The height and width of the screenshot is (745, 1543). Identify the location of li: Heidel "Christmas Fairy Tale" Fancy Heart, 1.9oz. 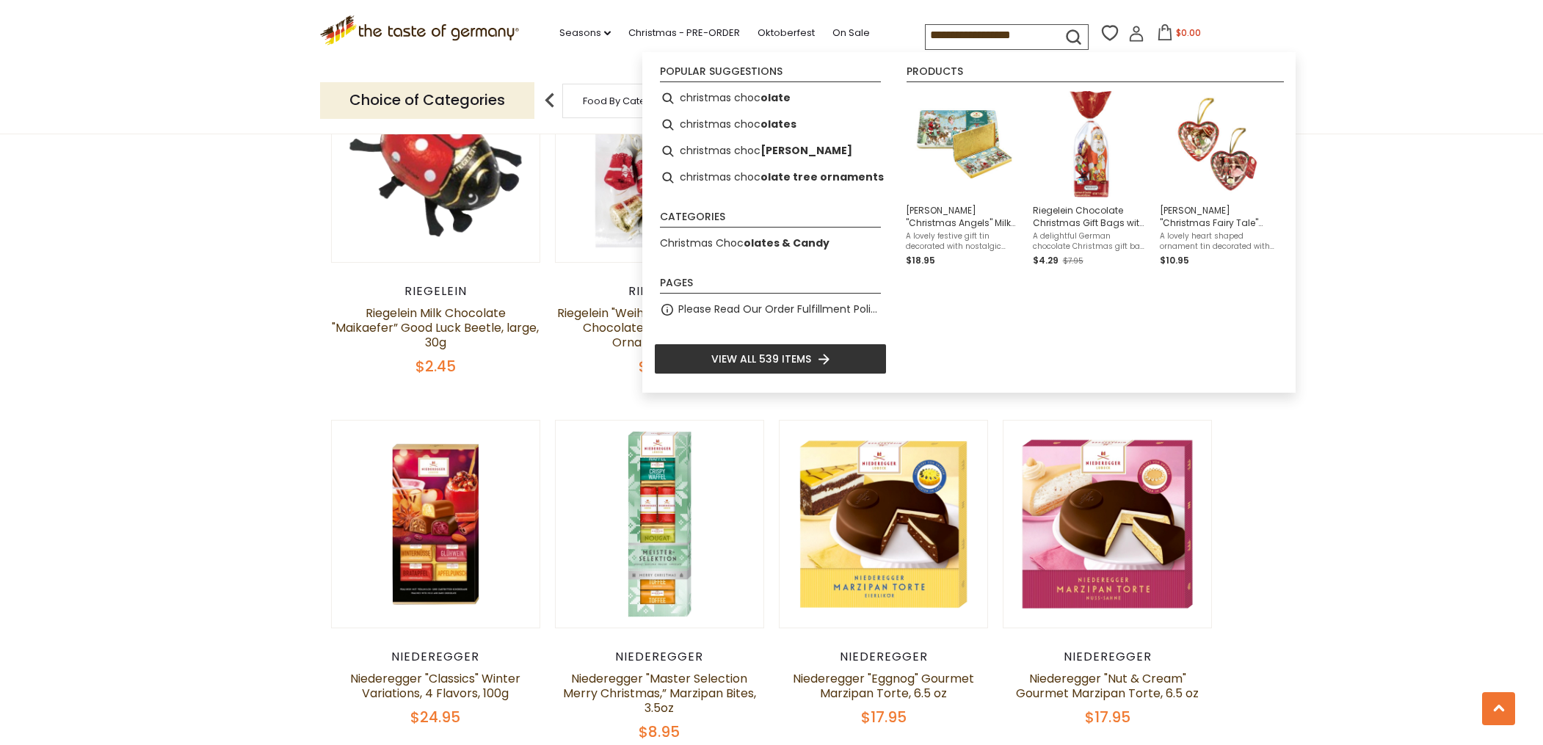
(1217, 180).